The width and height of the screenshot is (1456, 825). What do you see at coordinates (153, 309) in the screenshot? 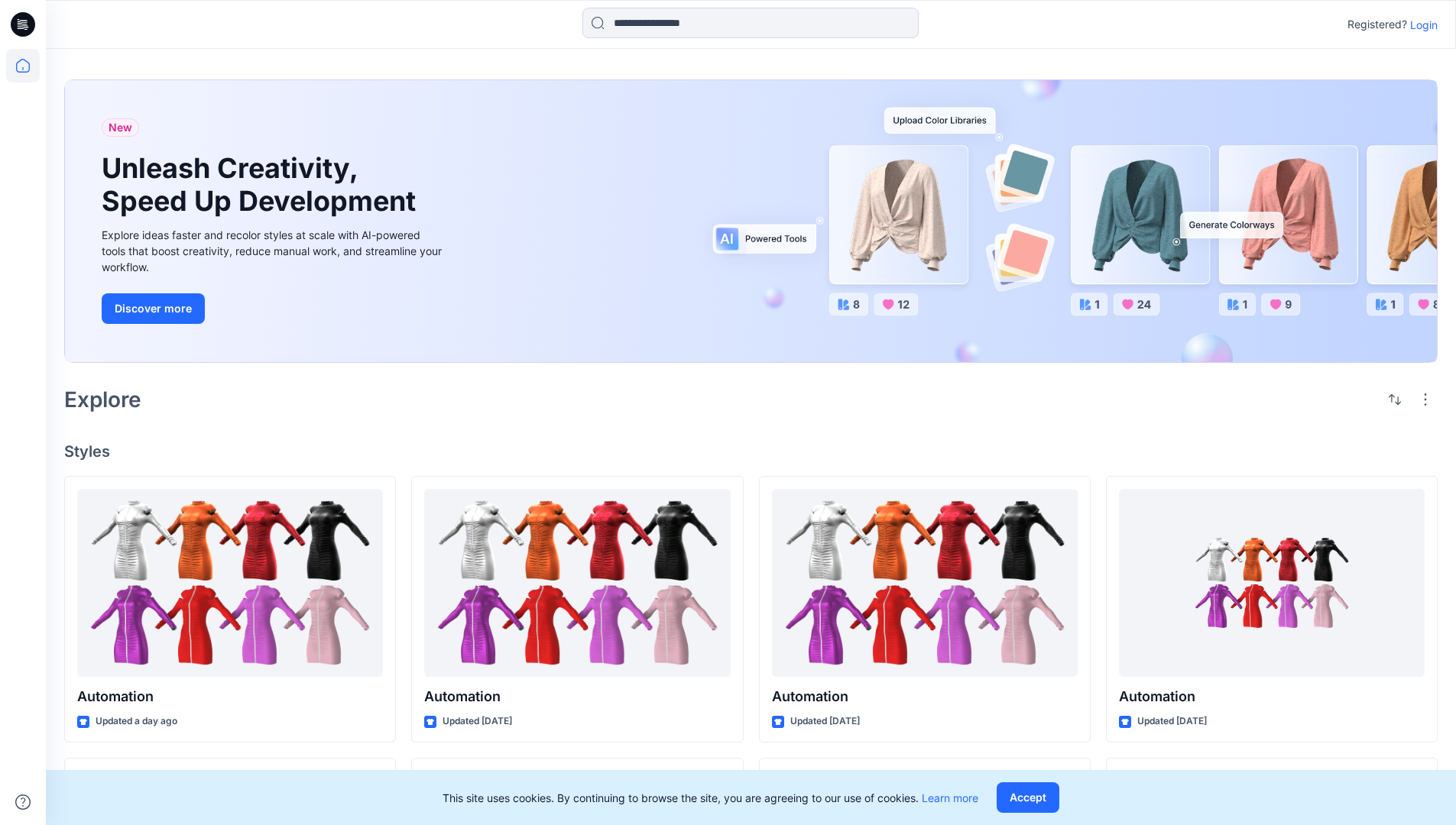
I see `button: Discover more` at bounding box center [153, 309].